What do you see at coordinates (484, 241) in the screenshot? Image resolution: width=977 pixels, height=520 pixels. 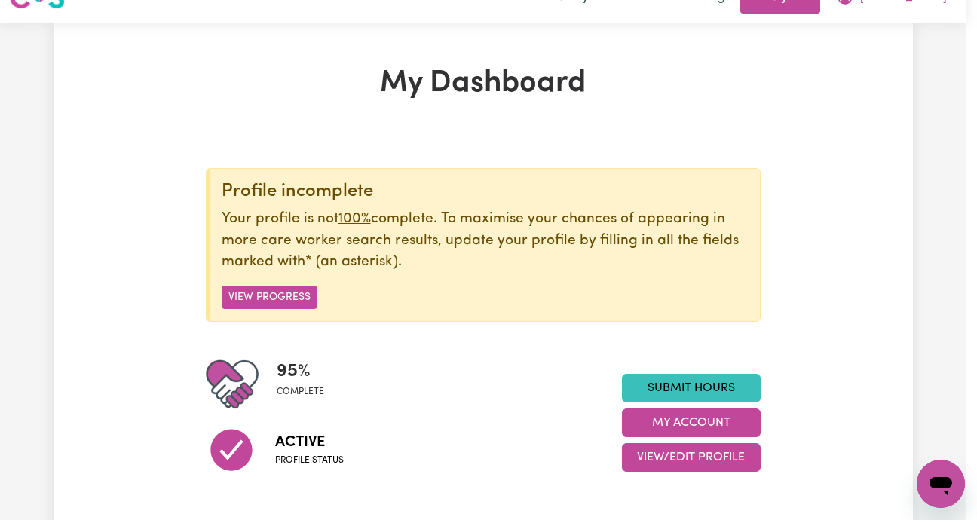 I see `p: Your profile is not complete. To maximise your chances of appearing in more care worker search re...` at bounding box center [484, 241].